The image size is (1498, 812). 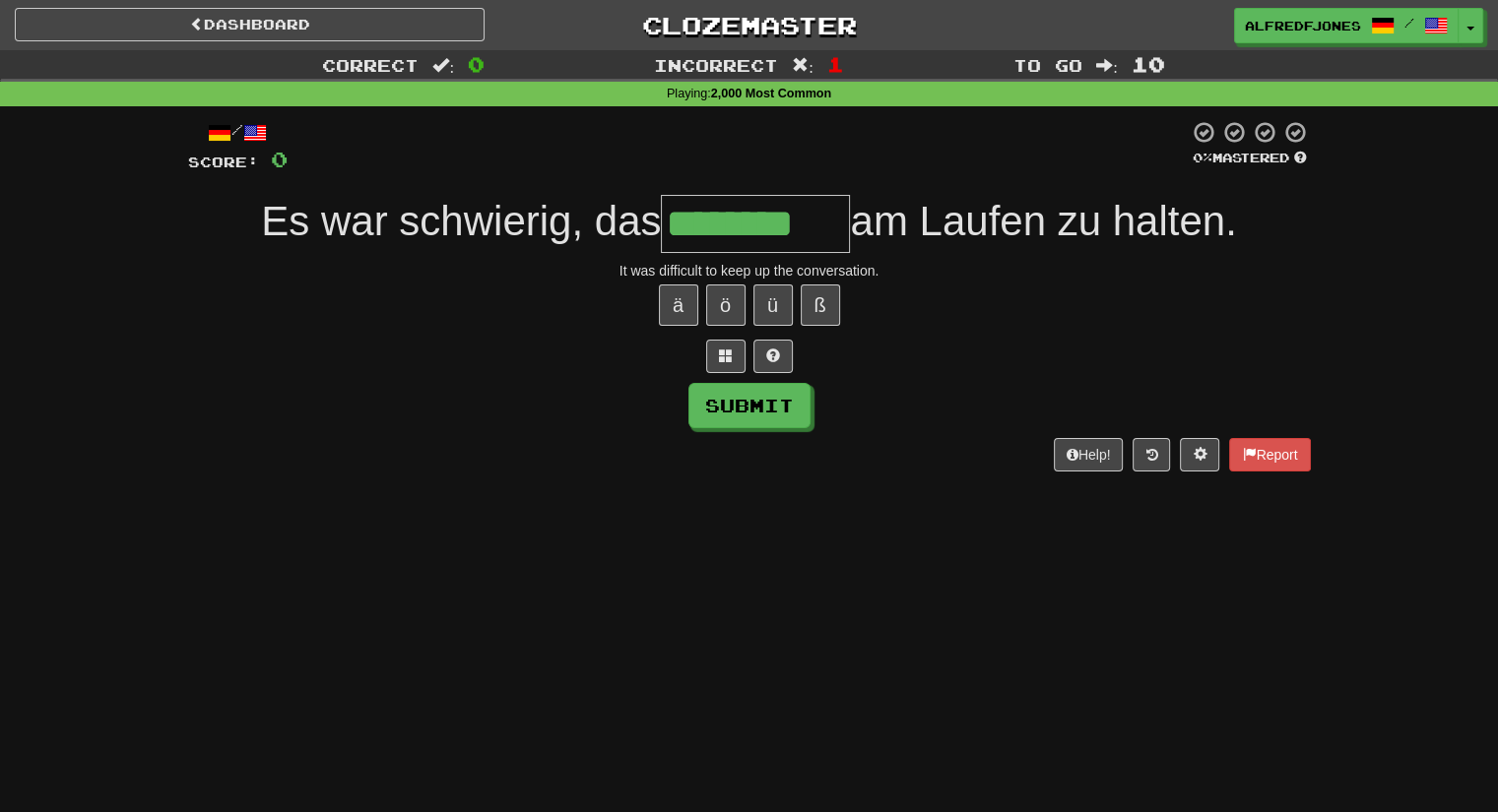 I want to click on button: ä, so click(x=679, y=305).